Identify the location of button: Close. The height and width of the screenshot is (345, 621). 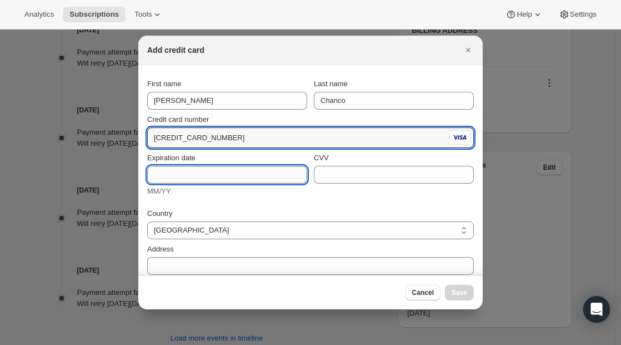
(469, 50).